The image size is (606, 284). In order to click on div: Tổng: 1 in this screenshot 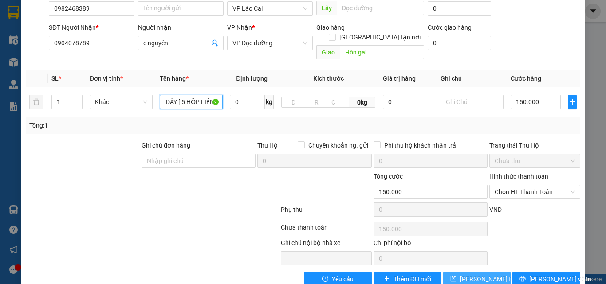, I will do `click(132, 126)`.